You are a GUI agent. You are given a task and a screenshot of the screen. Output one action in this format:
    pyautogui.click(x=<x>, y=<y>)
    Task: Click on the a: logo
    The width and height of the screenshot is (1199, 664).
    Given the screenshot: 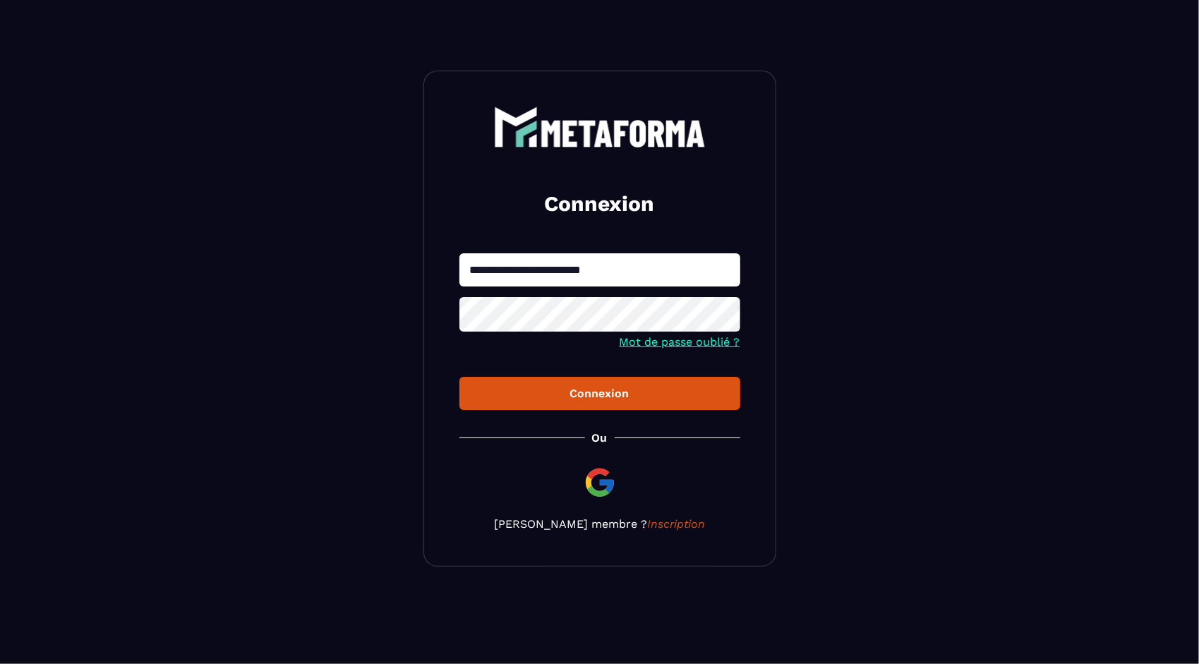 What is the action you would take?
    pyautogui.click(x=600, y=127)
    